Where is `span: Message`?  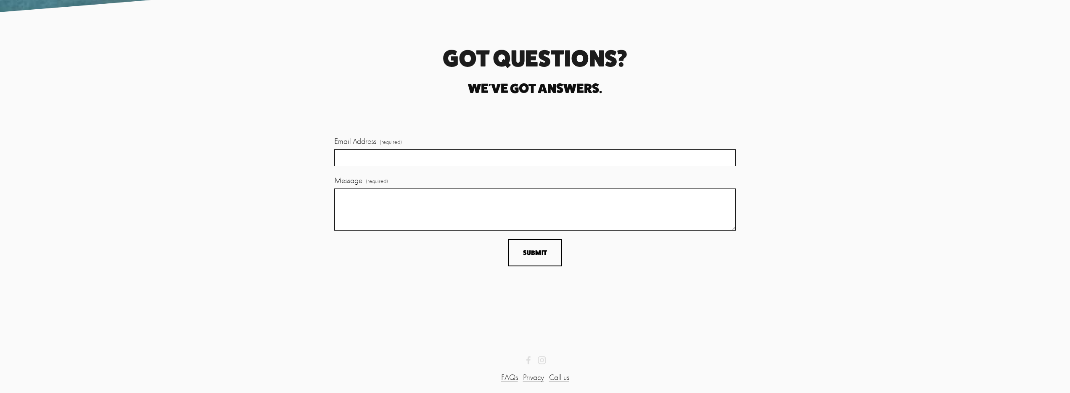
span: Message is located at coordinates (348, 180).